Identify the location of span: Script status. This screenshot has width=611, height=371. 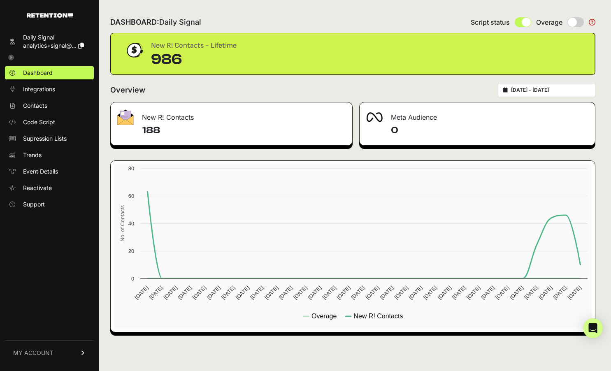
(490, 22).